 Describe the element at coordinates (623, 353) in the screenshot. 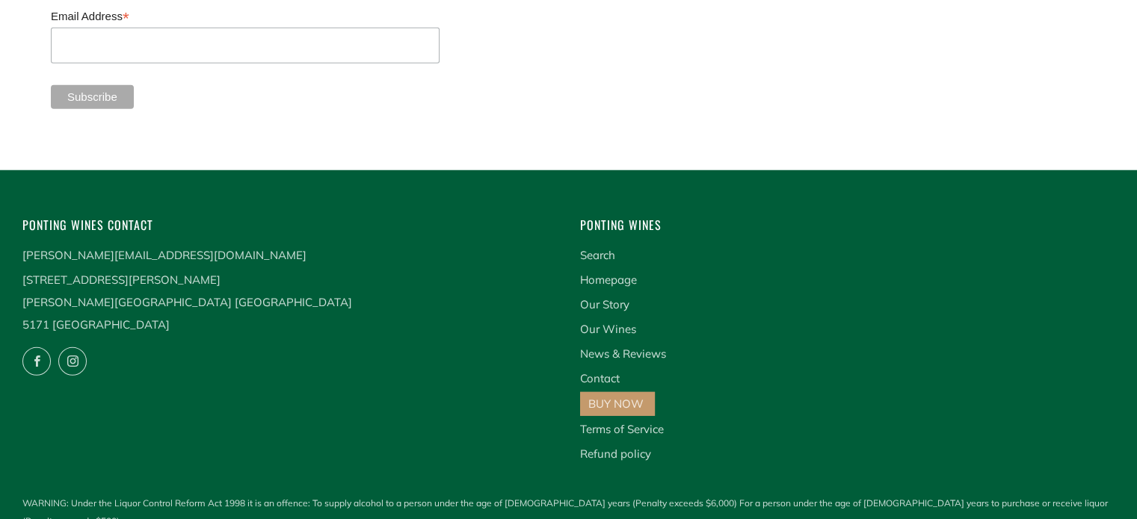

I see `a: News & Reviews` at that location.